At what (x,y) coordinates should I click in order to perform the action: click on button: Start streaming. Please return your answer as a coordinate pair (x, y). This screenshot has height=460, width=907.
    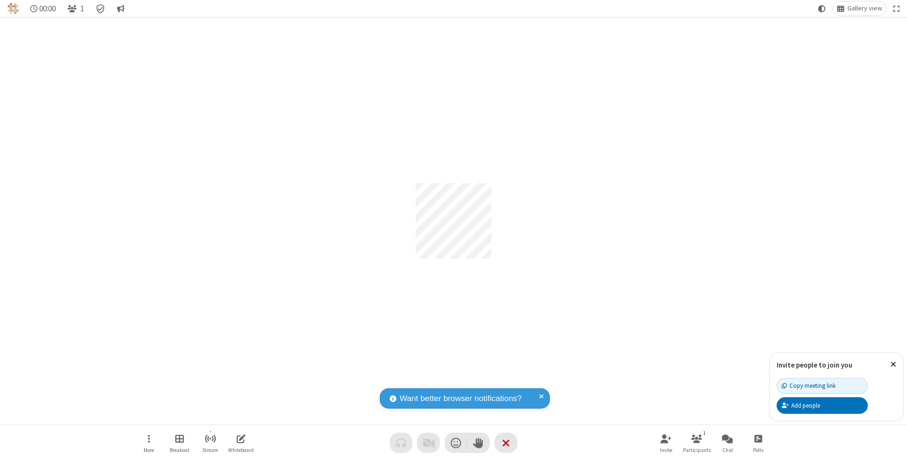
    Looking at the image, I should click on (210, 443).